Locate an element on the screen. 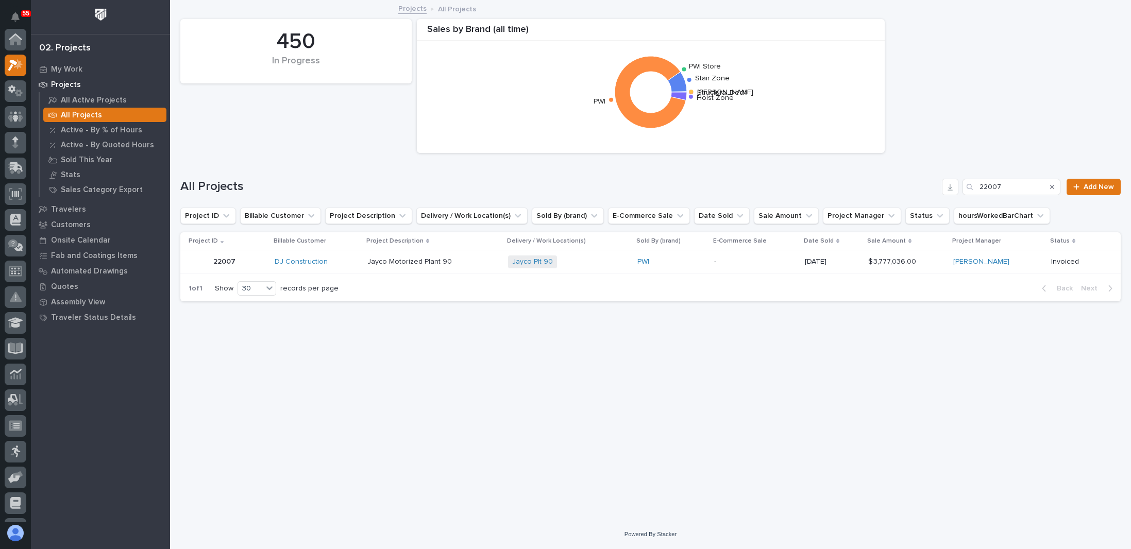 The image size is (1131, 549). a: Traveler Status Details is located at coordinates (100, 317).